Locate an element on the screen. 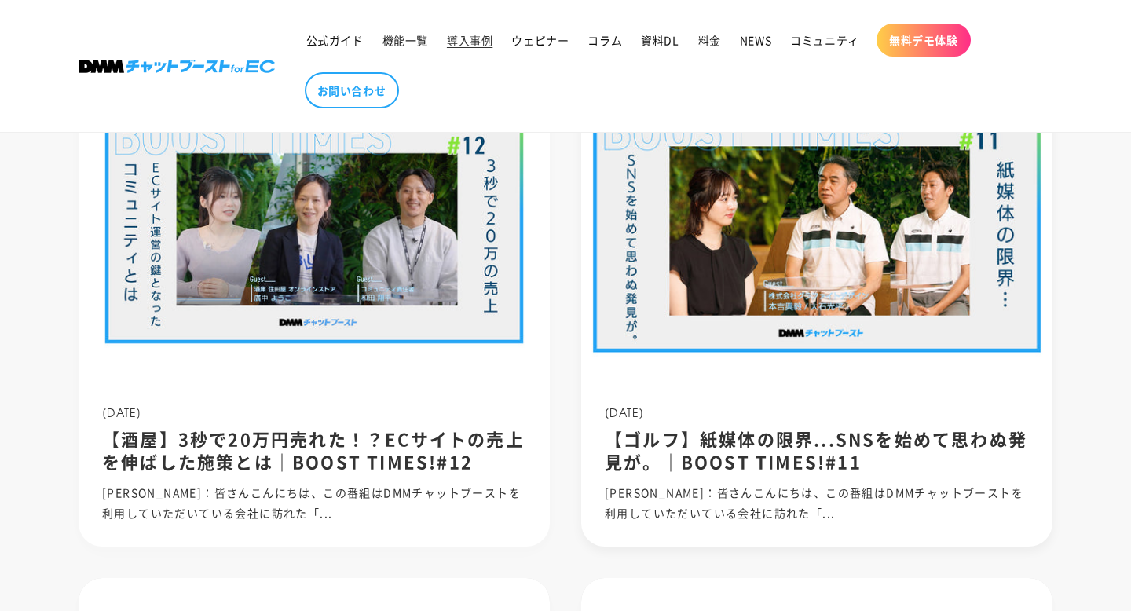  span: 料金 is located at coordinates (709, 40).